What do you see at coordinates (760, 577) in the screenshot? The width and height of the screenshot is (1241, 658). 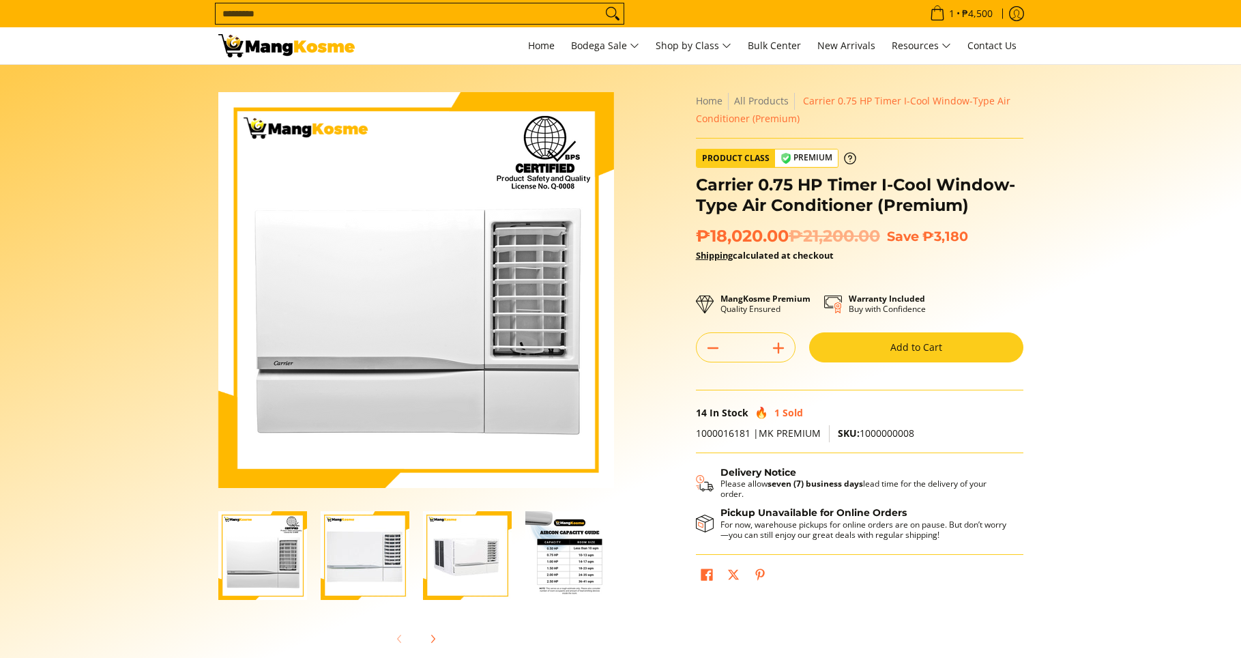 I see `a: Pin on Pinterest` at bounding box center [760, 577].